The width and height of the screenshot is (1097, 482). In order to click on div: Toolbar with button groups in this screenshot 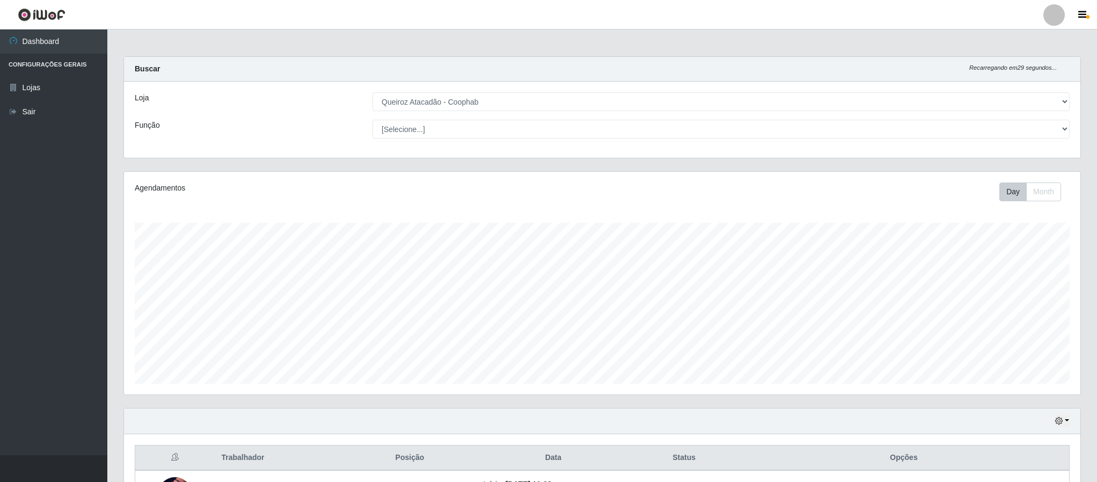, I will do `click(1034, 192)`.